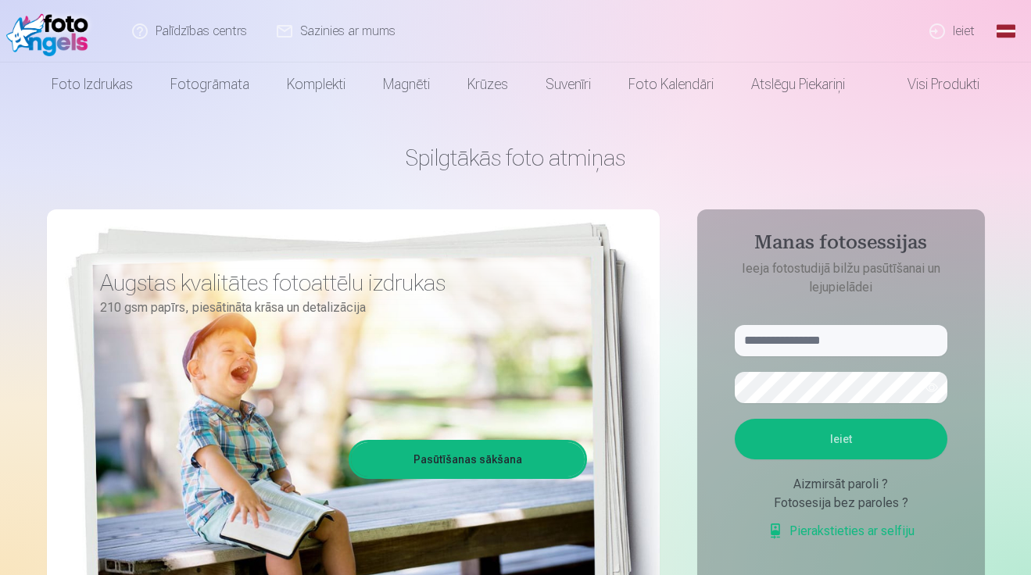 Image resolution: width=1031 pixels, height=575 pixels. Describe the element at coordinates (338, 308) in the screenshot. I see `p: 210 gsm papīrs, piesātināta krāsa un detalizācija` at that location.